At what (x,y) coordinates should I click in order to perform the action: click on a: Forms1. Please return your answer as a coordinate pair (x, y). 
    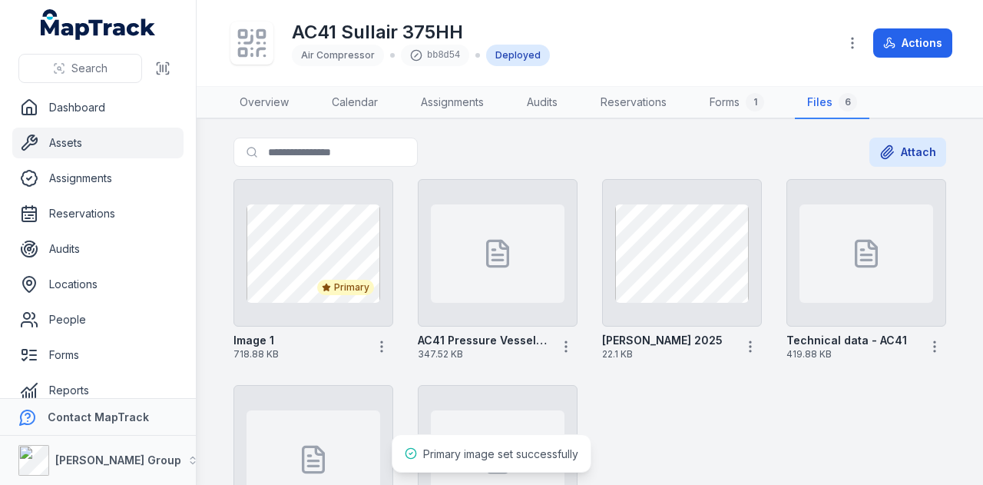
    Looking at the image, I should click on (736, 103).